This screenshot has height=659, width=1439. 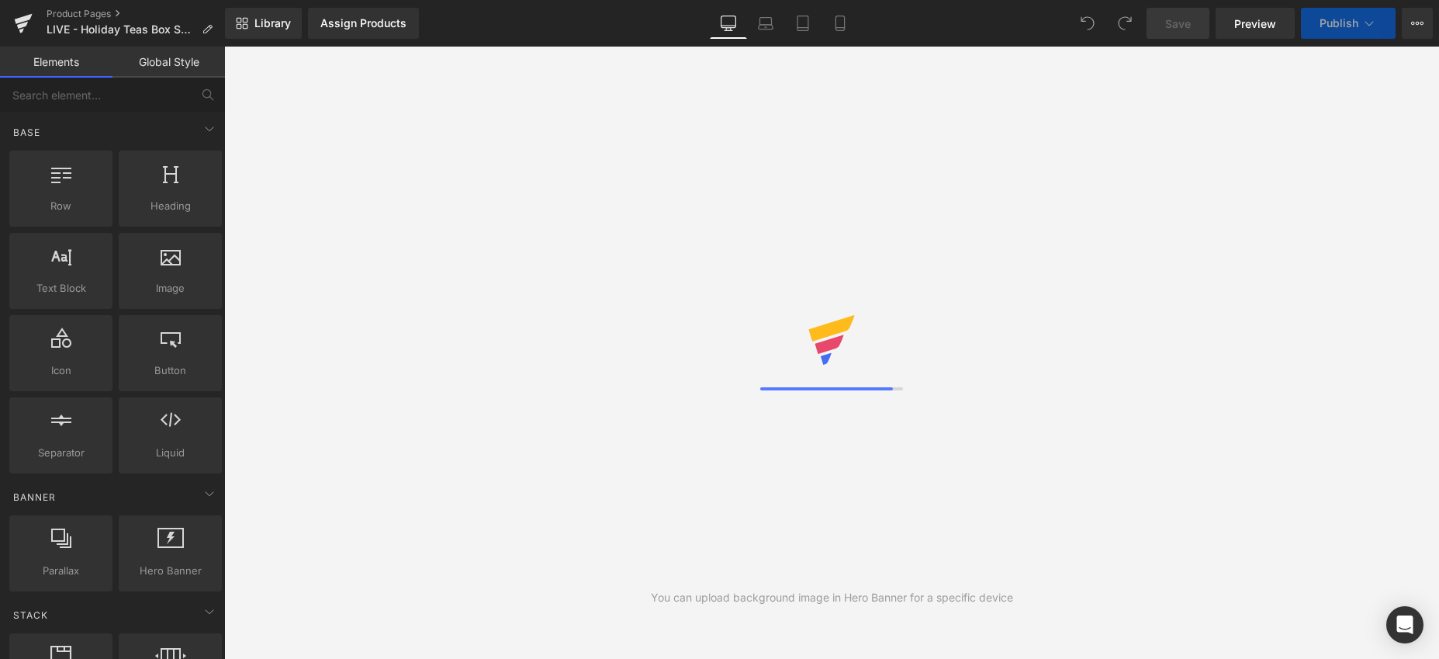 I want to click on a: Preview, so click(x=1255, y=23).